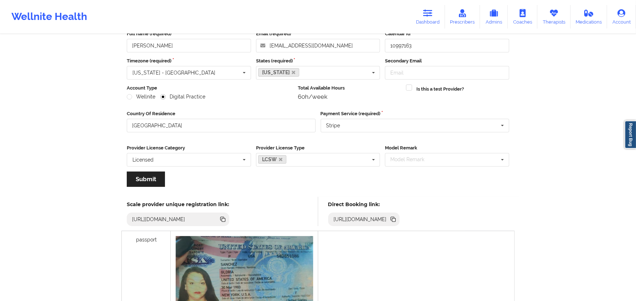  What do you see at coordinates (350, 97) in the screenshot?
I see `div: 60h/week` at bounding box center [350, 97].